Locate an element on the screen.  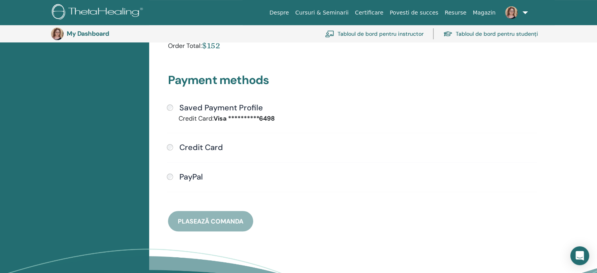
a: Despre is located at coordinates (279, 13).